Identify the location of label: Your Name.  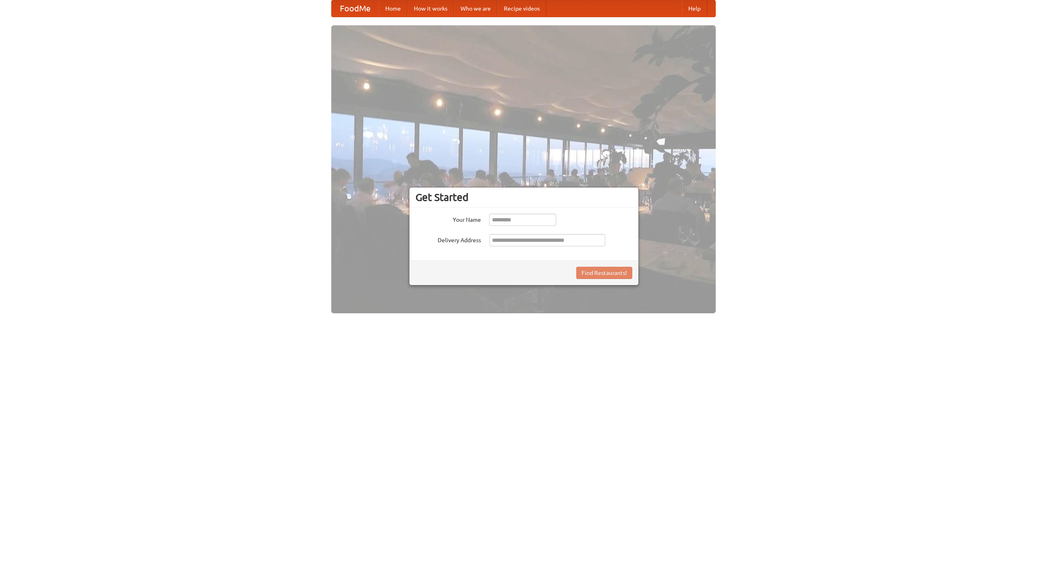
(448, 219).